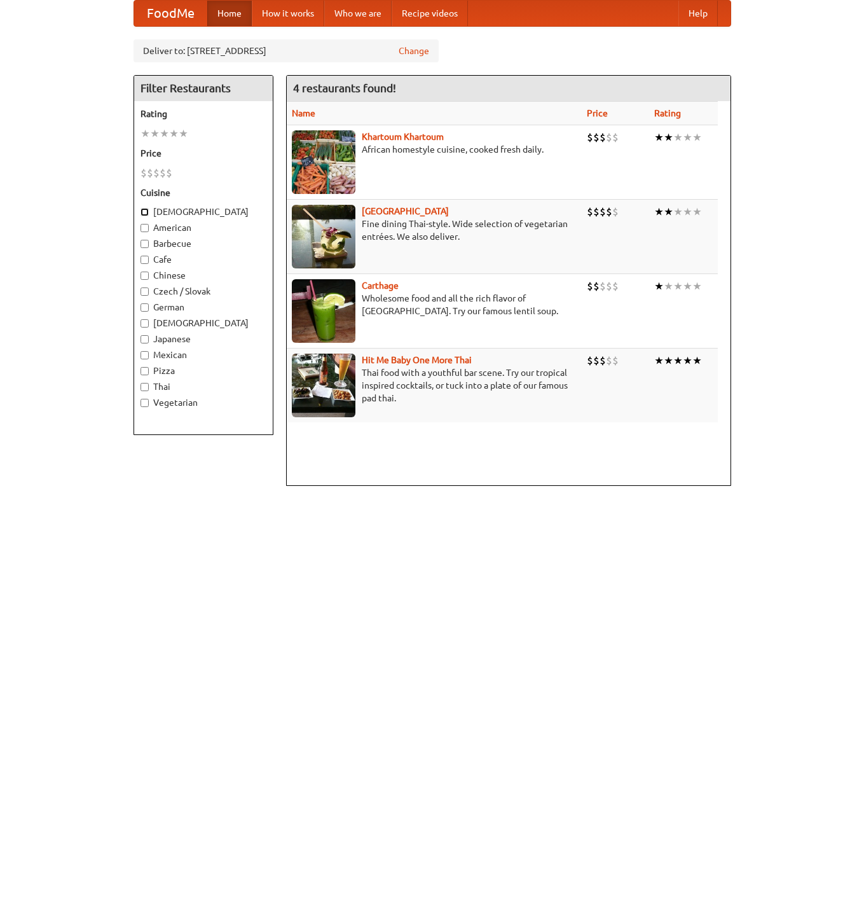 The height and width of the screenshot is (900, 864). I want to click on label: Thai, so click(203, 387).